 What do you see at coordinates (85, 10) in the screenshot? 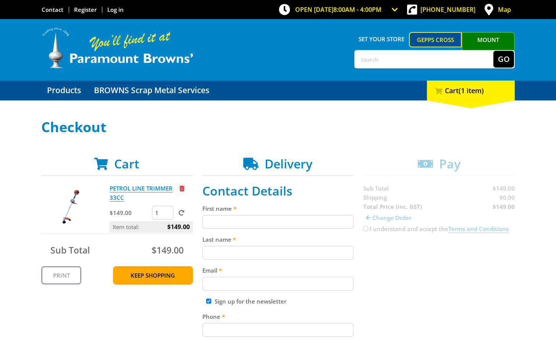
I see `a: Go to the registration page` at bounding box center [85, 10].